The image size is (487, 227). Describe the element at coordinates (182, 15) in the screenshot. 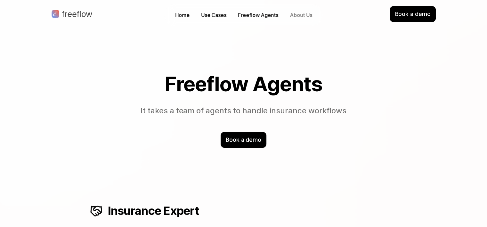

I see `a: Home` at that location.